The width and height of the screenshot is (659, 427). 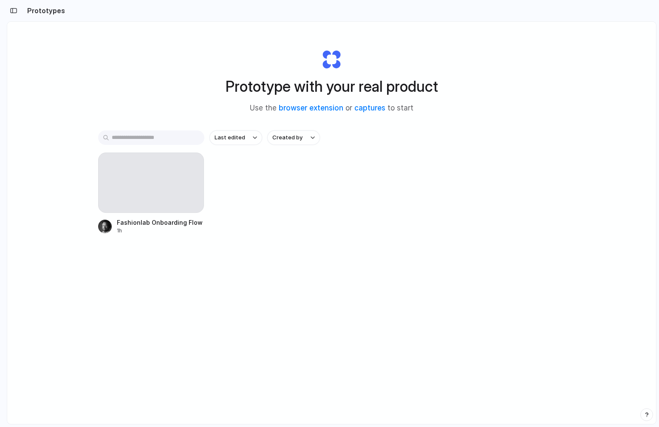 I want to click on button: Last edited, so click(x=236, y=138).